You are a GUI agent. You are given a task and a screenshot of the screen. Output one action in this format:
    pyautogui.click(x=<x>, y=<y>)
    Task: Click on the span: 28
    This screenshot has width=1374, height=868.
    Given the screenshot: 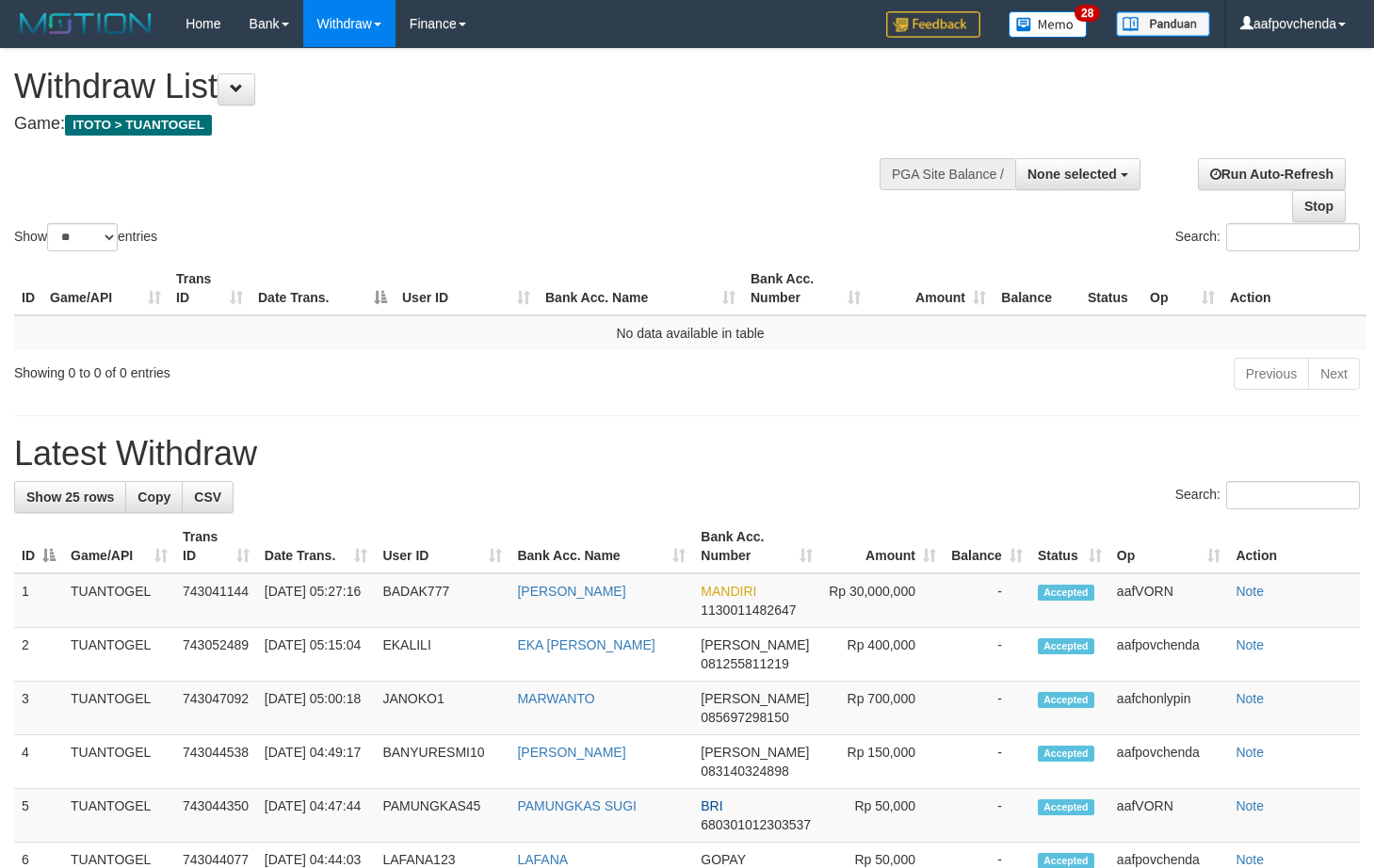 What is the action you would take?
    pyautogui.click(x=1086, y=13)
    